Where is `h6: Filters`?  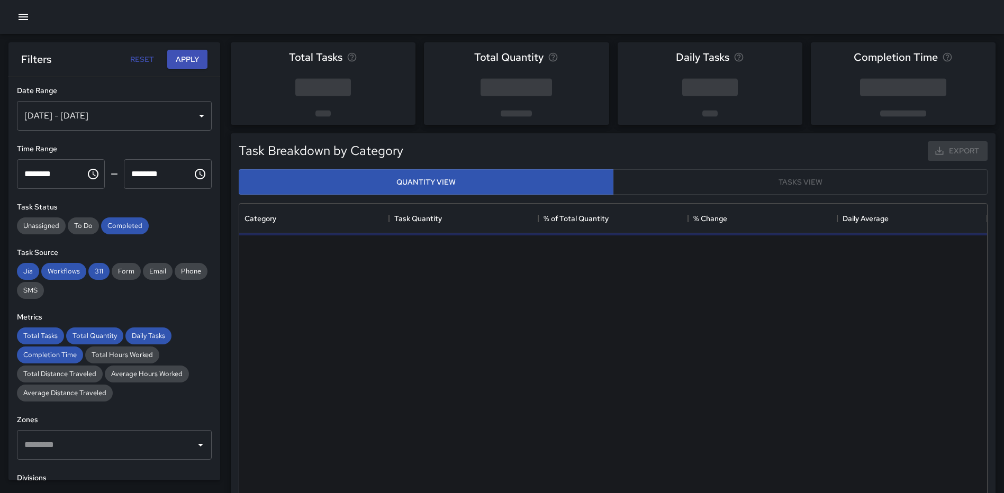 h6: Filters is located at coordinates (36, 59).